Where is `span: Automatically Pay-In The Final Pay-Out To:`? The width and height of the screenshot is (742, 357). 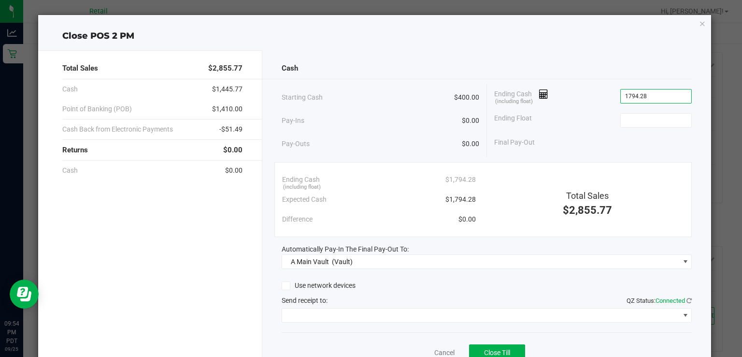 span: Automatically Pay-In The Final Pay-Out To: is located at coordinates (345, 249).